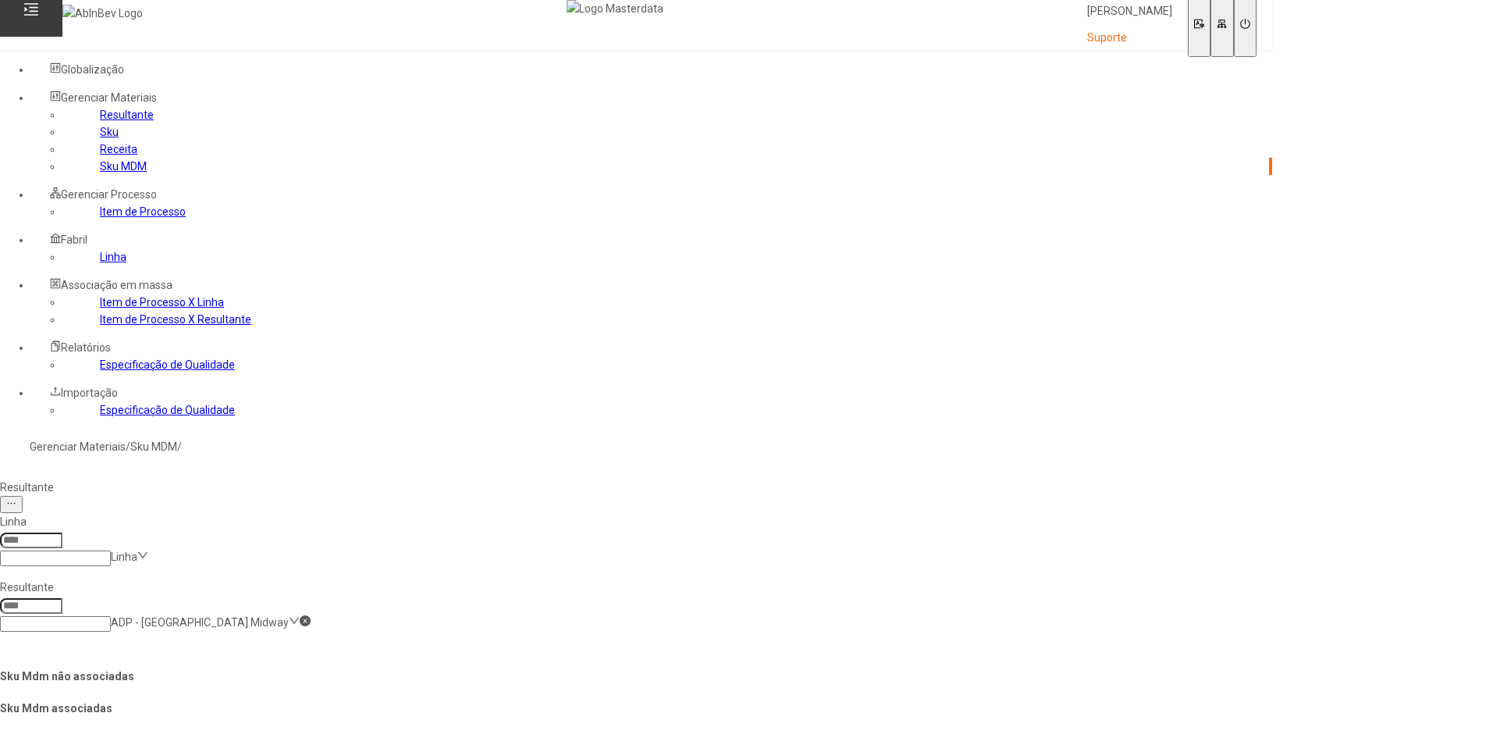 The width and height of the screenshot is (1493, 738). Describe the element at coordinates (109, 132) in the screenshot. I see `a: Sku` at that location.